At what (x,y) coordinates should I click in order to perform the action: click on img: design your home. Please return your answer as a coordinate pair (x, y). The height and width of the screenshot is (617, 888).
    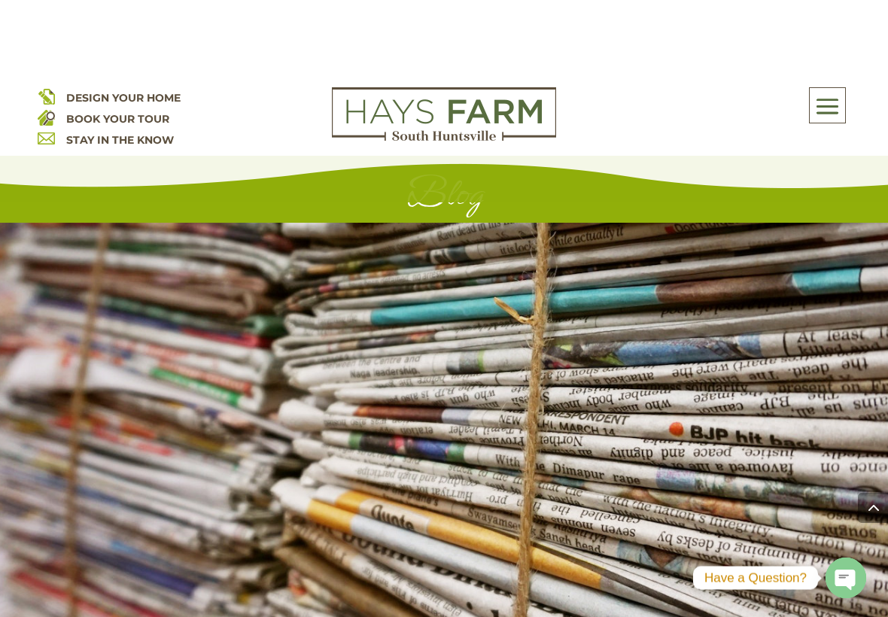
    Looking at the image, I should click on (46, 96).